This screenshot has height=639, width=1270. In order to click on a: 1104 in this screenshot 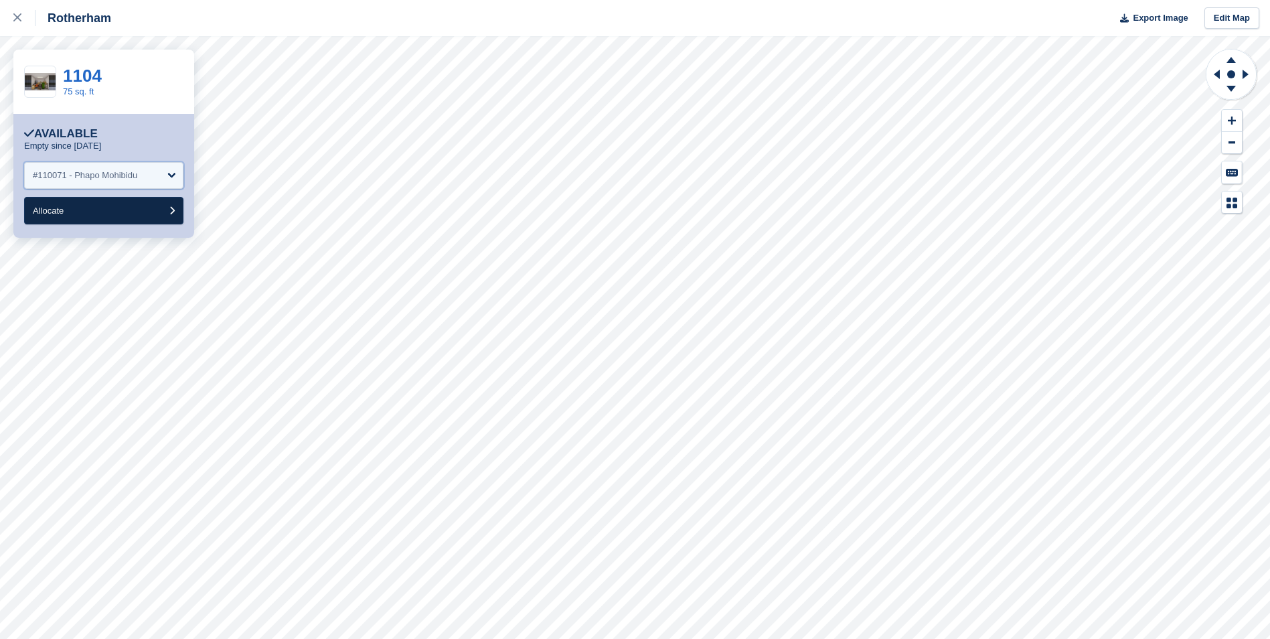, I will do `click(82, 76)`.